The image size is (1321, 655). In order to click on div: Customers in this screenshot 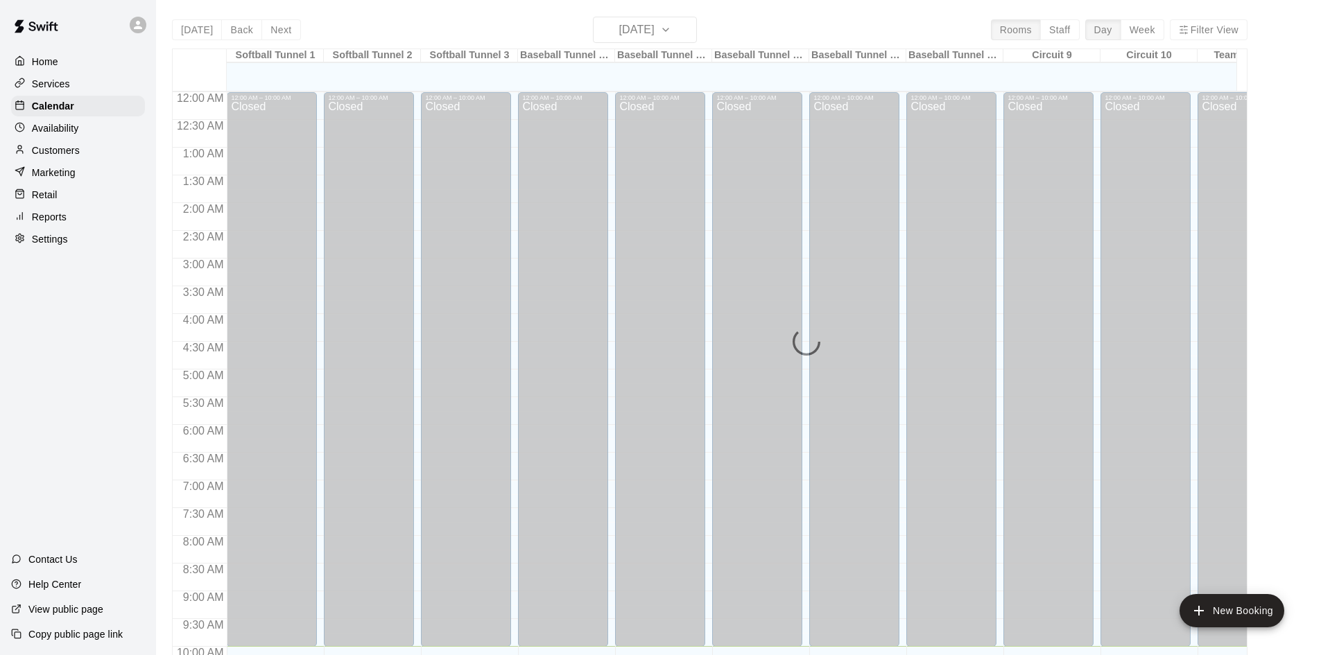, I will do `click(78, 151)`.